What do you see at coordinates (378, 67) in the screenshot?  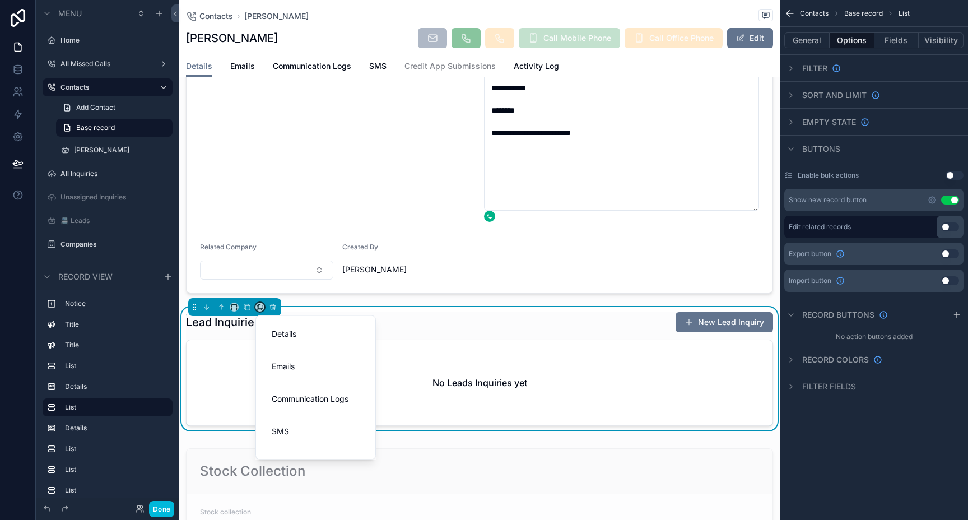 I see `a: SMS` at bounding box center [378, 67].